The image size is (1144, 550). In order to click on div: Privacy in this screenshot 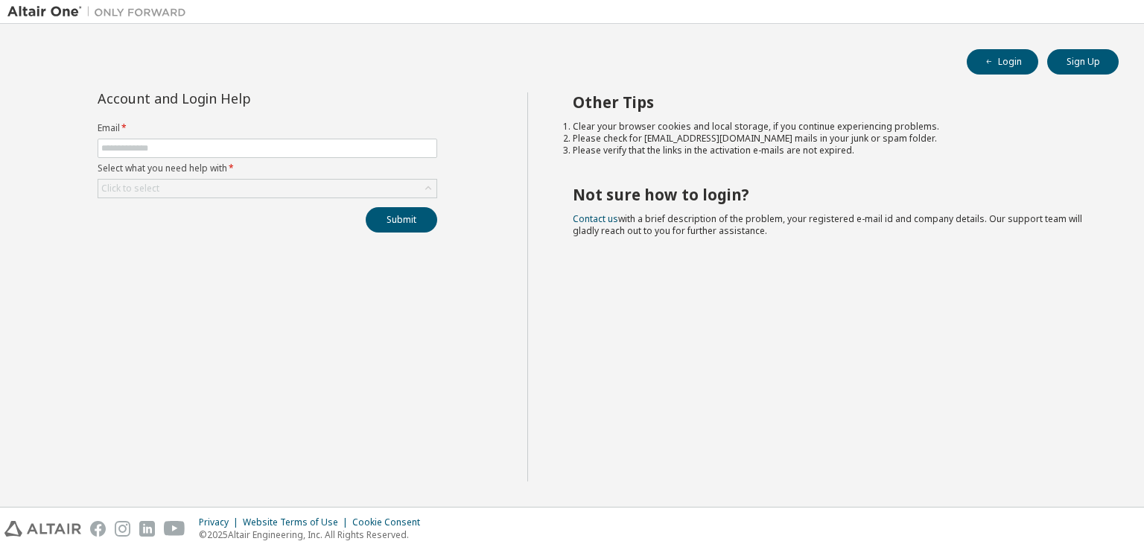, I will do `click(221, 522)`.